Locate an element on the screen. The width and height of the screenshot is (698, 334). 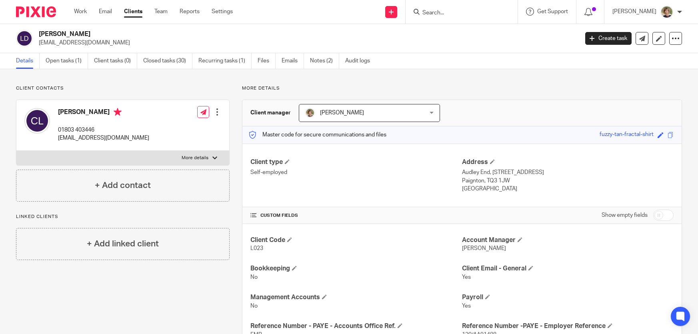
span: Get Support is located at coordinates (552, 12).